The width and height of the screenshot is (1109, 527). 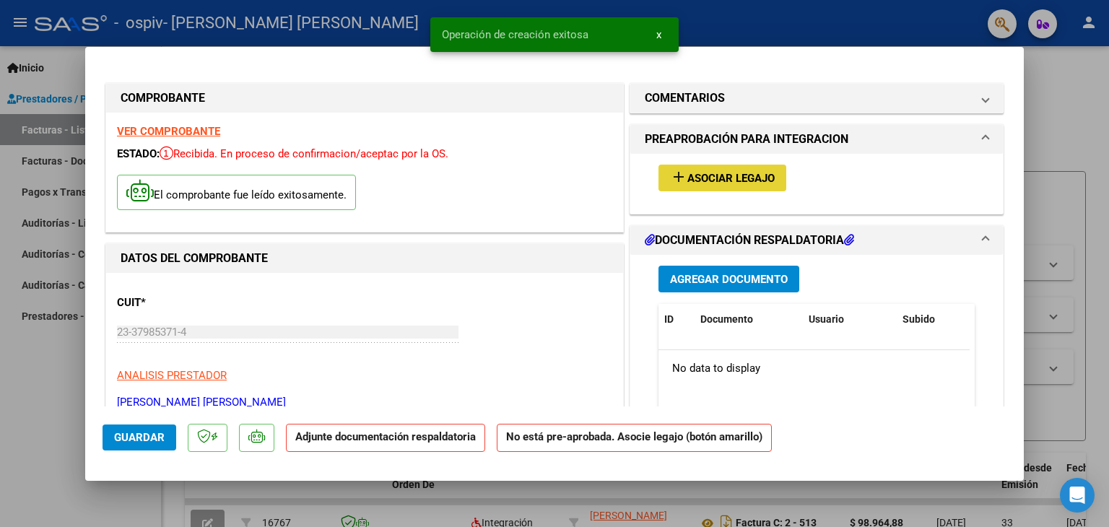 What do you see at coordinates (304, 154) in the screenshot?
I see `span: Recibida. En proceso de confirmacion/aceptac por la OS.` at bounding box center [304, 154].